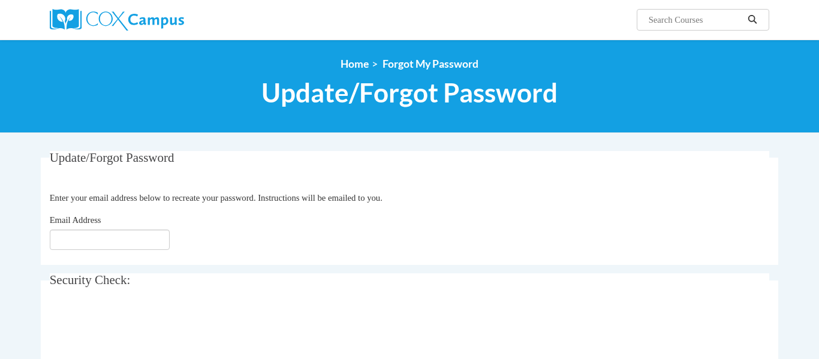 This screenshot has height=359, width=819. Describe the element at coordinates (695, 20) in the screenshot. I see `input: Search Courses` at that location.